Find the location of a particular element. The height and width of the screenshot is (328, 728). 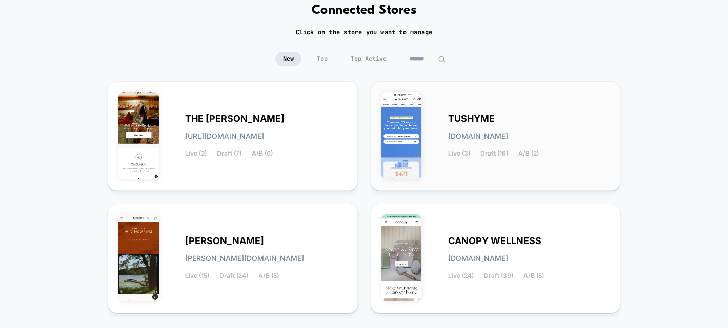

span: Draft (16) is located at coordinates (494, 154).